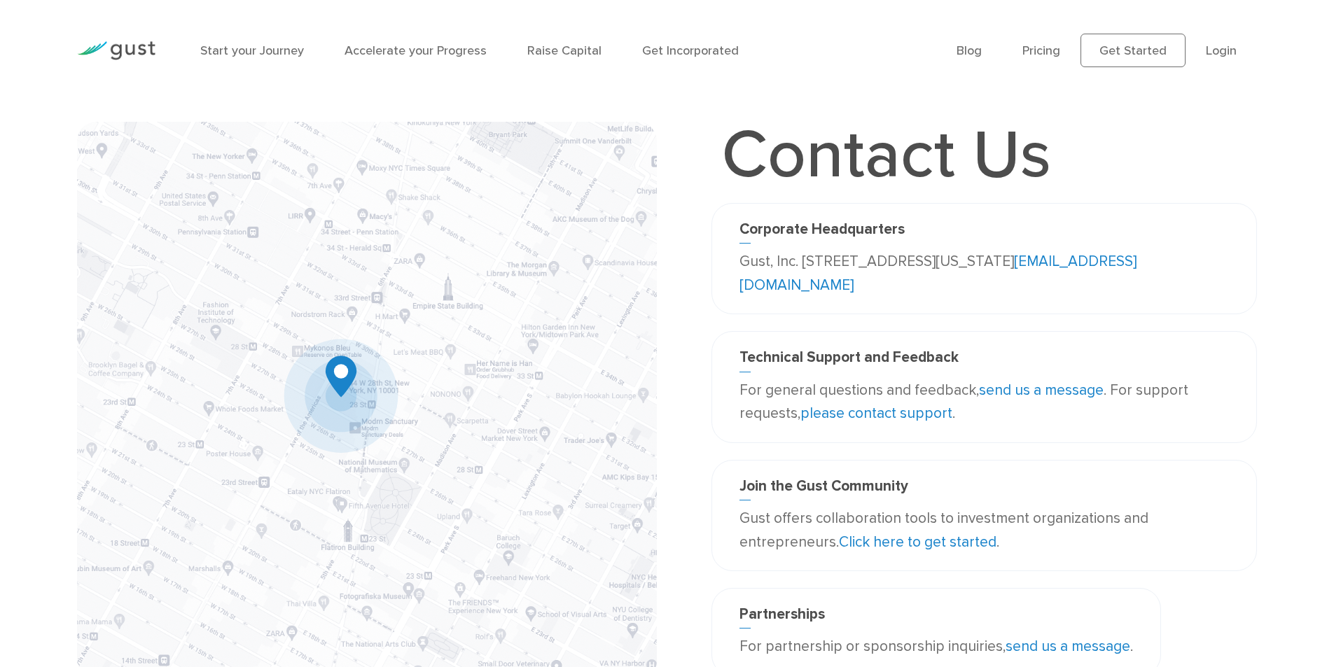  What do you see at coordinates (691, 50) in the screenshot?
I see `a: Get Incorporated` at bounding box center [691, 50].